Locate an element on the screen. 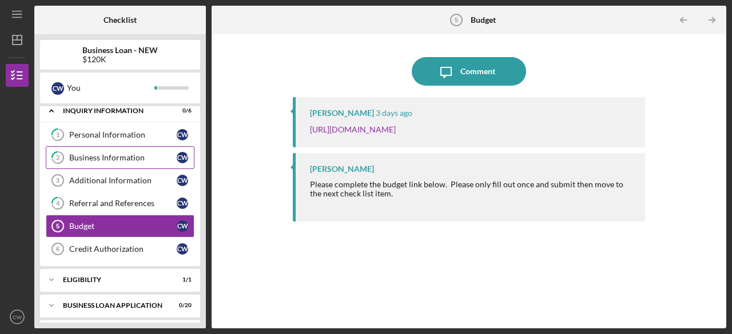  button: CW is located at coordinates (17, 317).